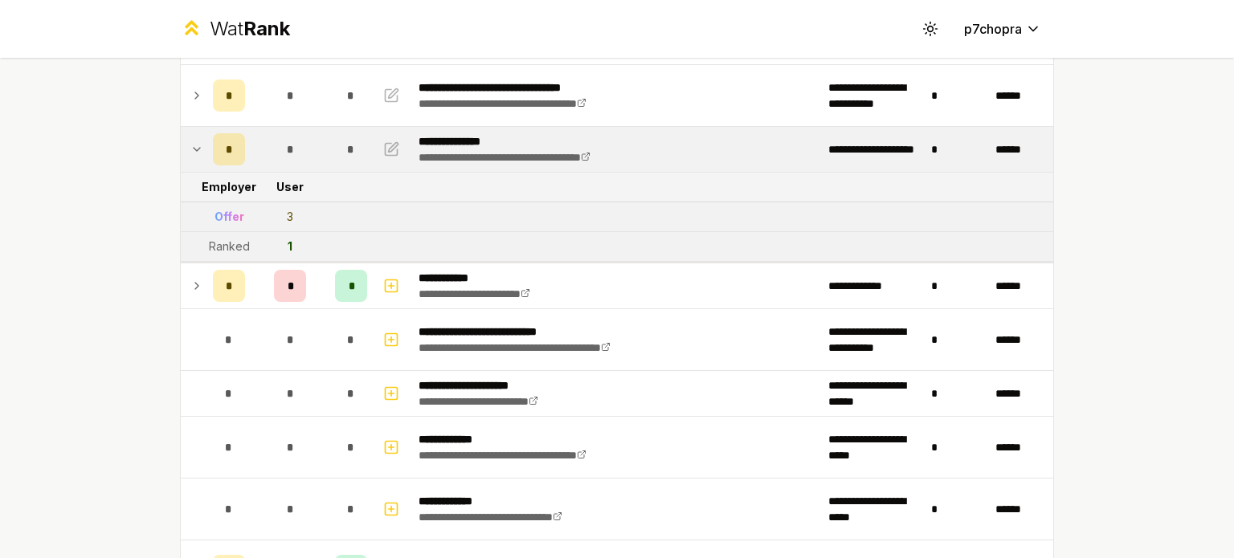 This screenshot has height=558, width=1234. Describe the element at coordinates (235, 29) in the screenshot. I see `a: WatRank` at that location.